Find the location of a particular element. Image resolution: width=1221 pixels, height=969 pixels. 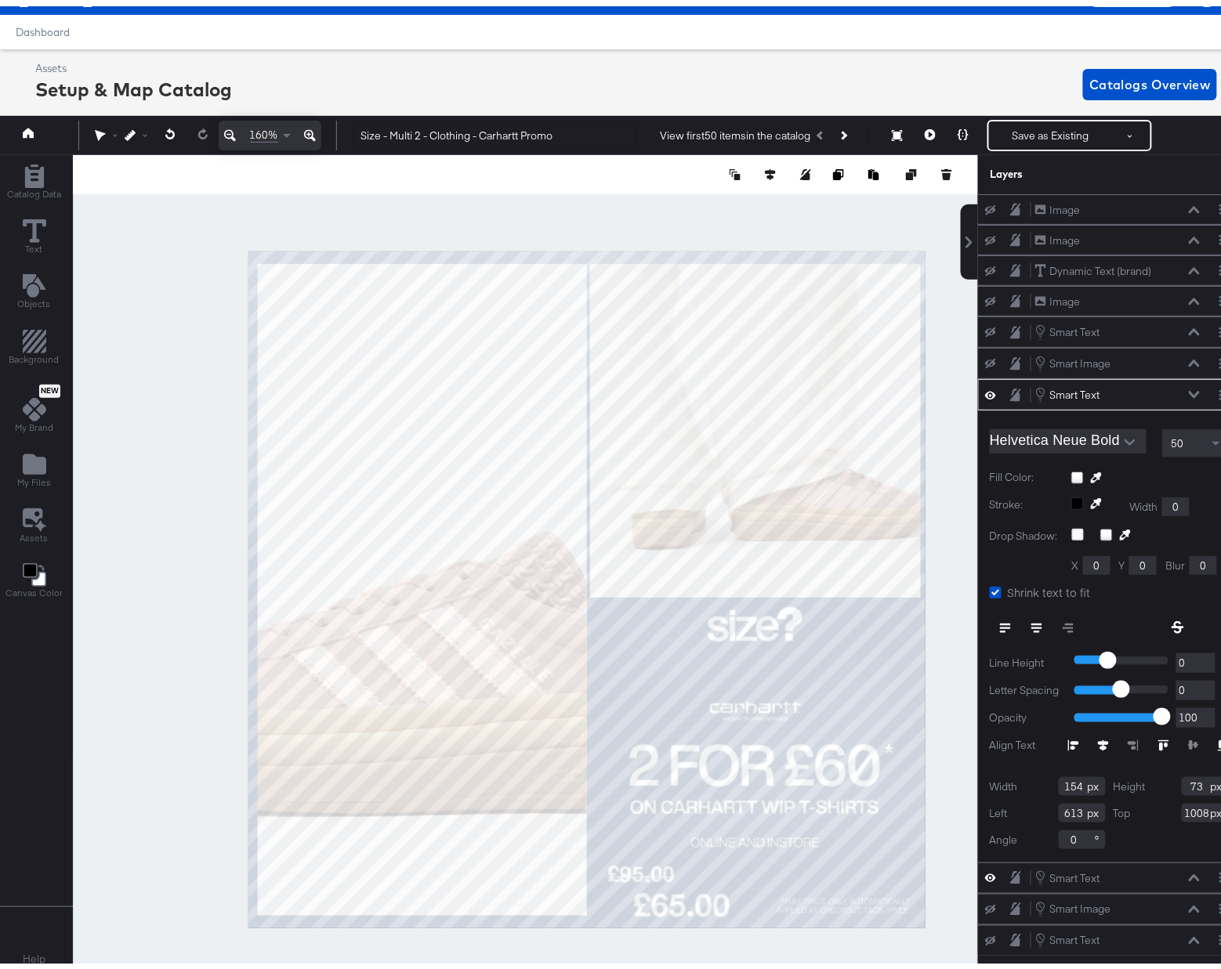

label: Angle is located at coordinates (1004, 834).